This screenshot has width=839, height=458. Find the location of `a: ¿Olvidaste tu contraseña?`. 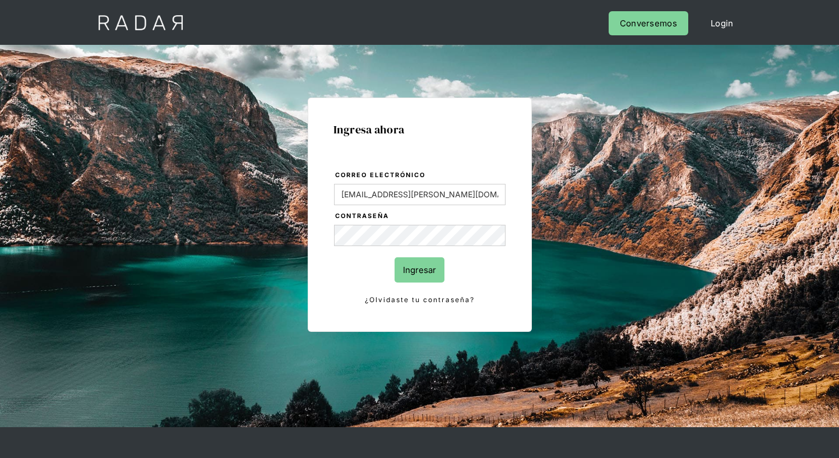

a: ¿Olvidaste tu contraseña? is located at coordinates (420, 300).